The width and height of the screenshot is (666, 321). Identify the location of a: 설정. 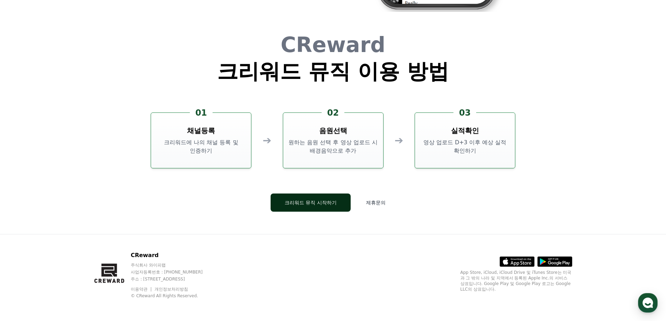
(112, 230).